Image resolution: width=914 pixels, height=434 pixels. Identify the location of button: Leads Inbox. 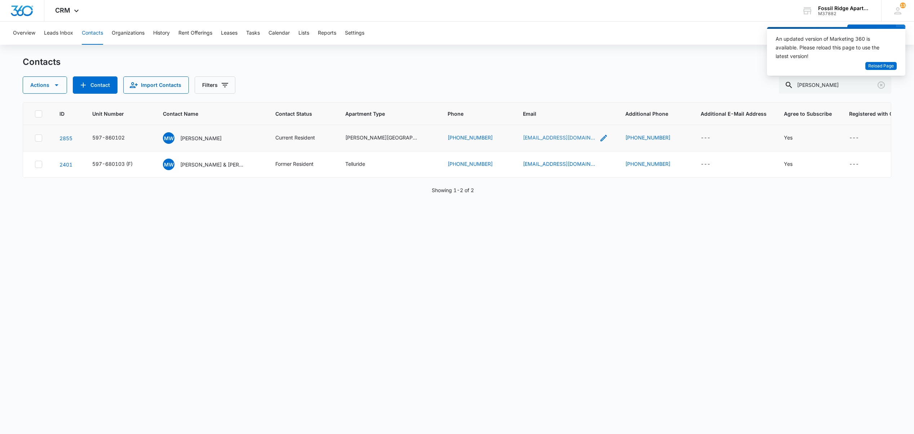
(58, 33).